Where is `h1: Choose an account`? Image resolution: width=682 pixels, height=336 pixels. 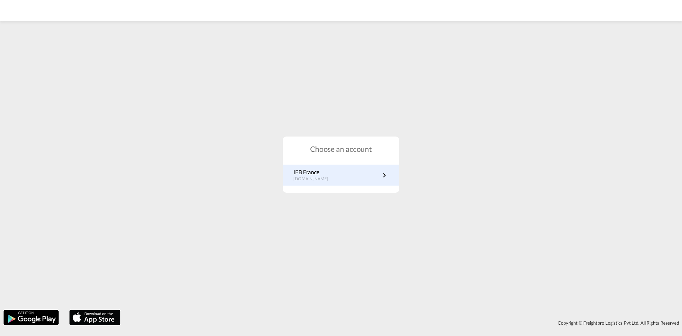 h1: Choose an account is located at coordinates (341, 148).